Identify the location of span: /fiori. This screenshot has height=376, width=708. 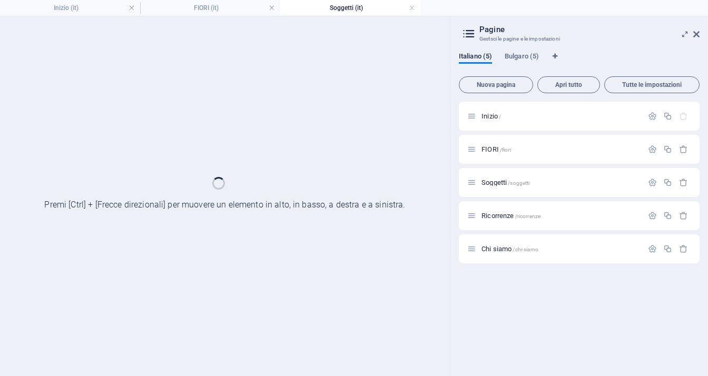
(505, 150).